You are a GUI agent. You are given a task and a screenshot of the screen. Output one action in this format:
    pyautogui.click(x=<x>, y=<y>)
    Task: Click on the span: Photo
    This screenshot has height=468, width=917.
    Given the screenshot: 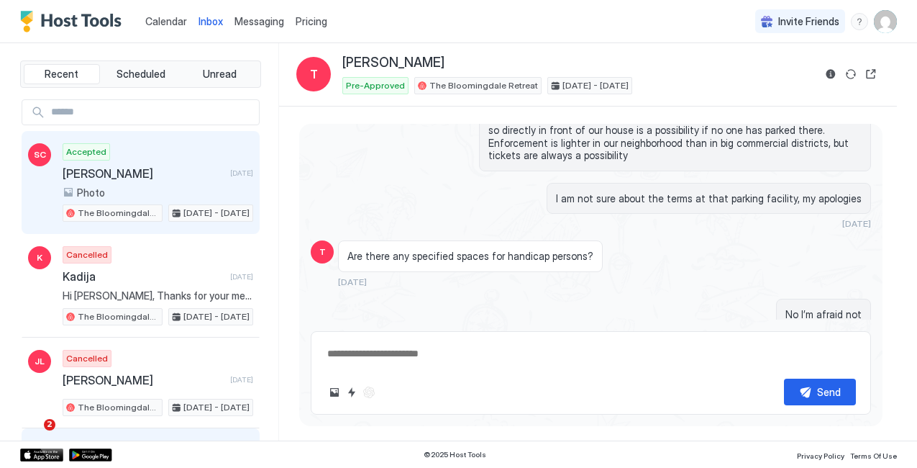 What is the action you would take?
    pyautogui.click(x=91, y=193)
    